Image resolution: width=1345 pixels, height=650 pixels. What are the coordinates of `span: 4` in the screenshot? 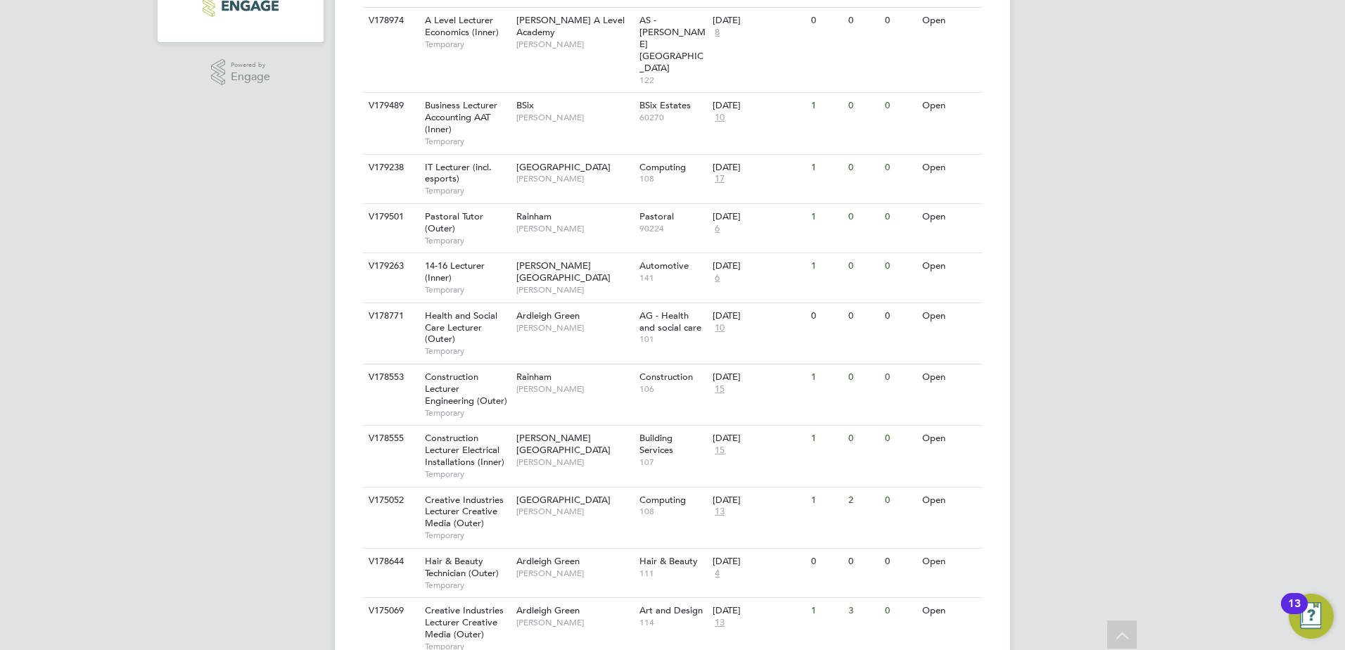 It's located at (717, 573).